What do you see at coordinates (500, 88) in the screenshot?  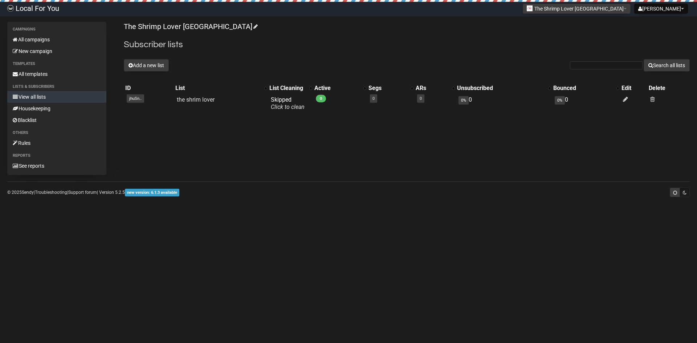 I see `div: Unsubscribed` at bounding box center [500, 88].